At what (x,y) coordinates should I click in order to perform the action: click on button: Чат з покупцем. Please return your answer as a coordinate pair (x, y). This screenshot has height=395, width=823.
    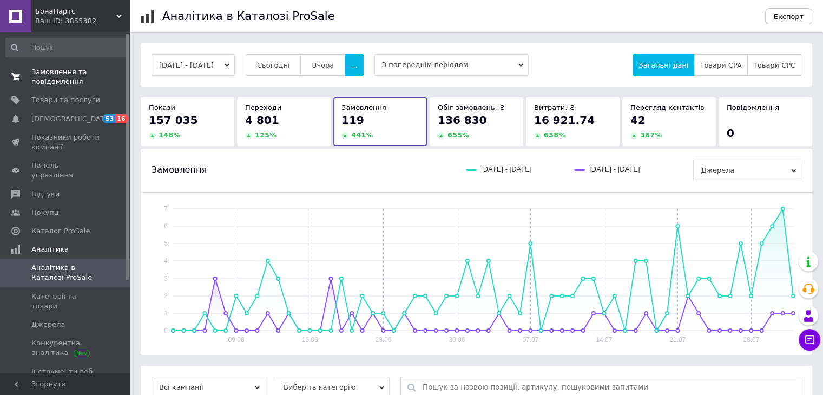
    Looking at the image, I should click on (810, 340).